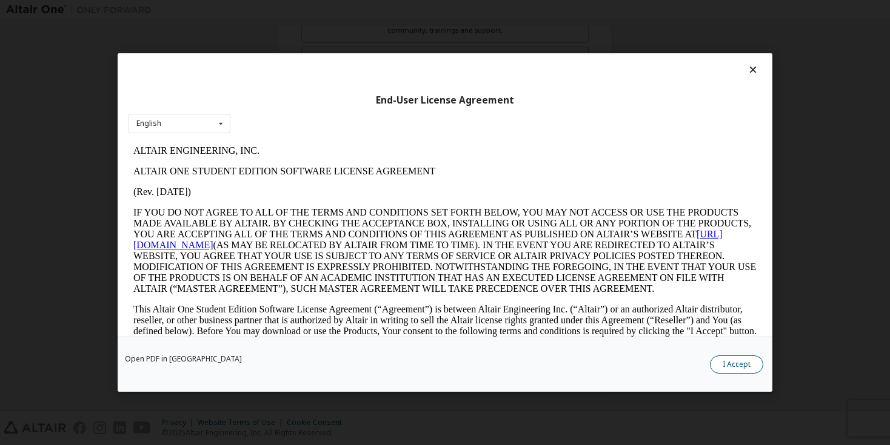 The height and width of the screenshot is (445, 890). Describe the element at coordinates (316, 185) in the screenshot. I see `p: This Altair One Student Edition Software License Agreement (“Agreement”) is between Altair Engine...` at that location.